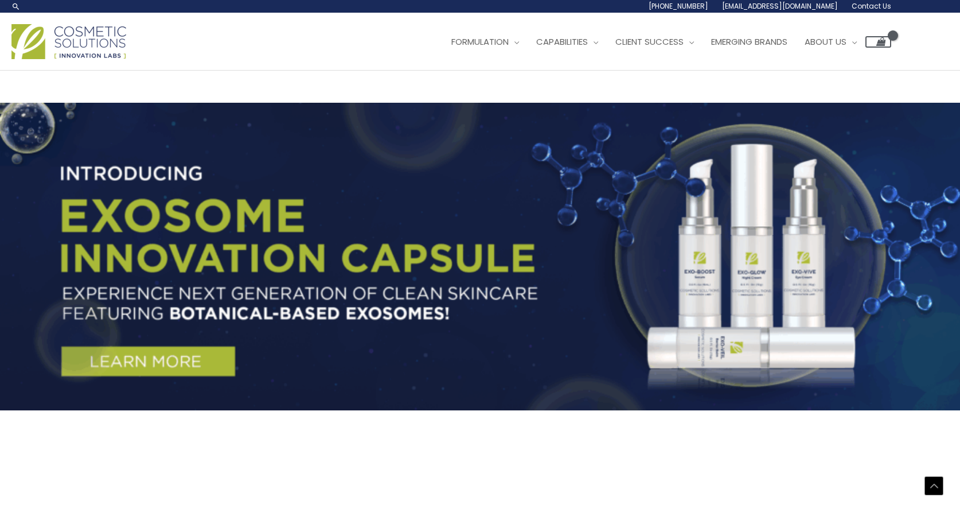 This screenshot has width=960, height=512. I want to click on span: Contact Us, so click(871, 6).